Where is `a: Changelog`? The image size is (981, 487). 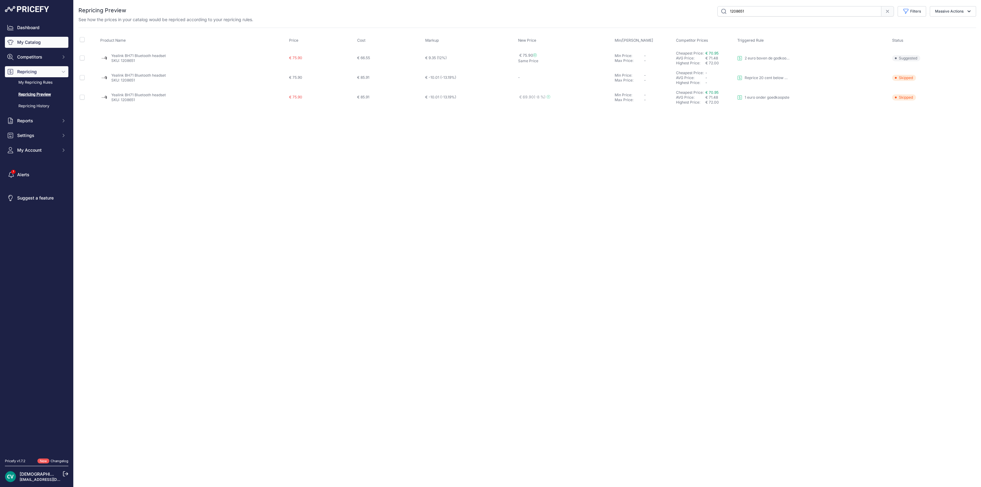
a: Changelog is located at coordinates (59, 461).